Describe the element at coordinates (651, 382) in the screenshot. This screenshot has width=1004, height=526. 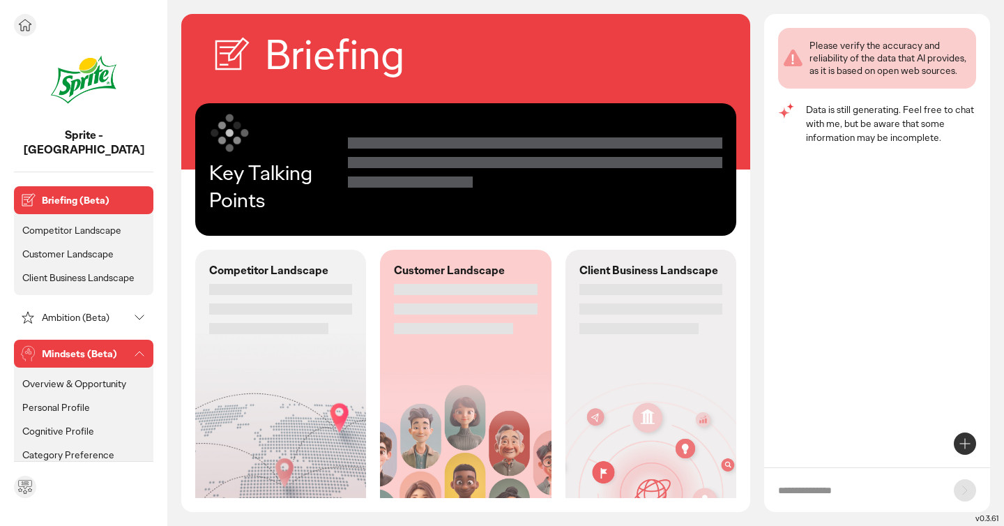
I see `div: Client Business Landscape: null` at that location.